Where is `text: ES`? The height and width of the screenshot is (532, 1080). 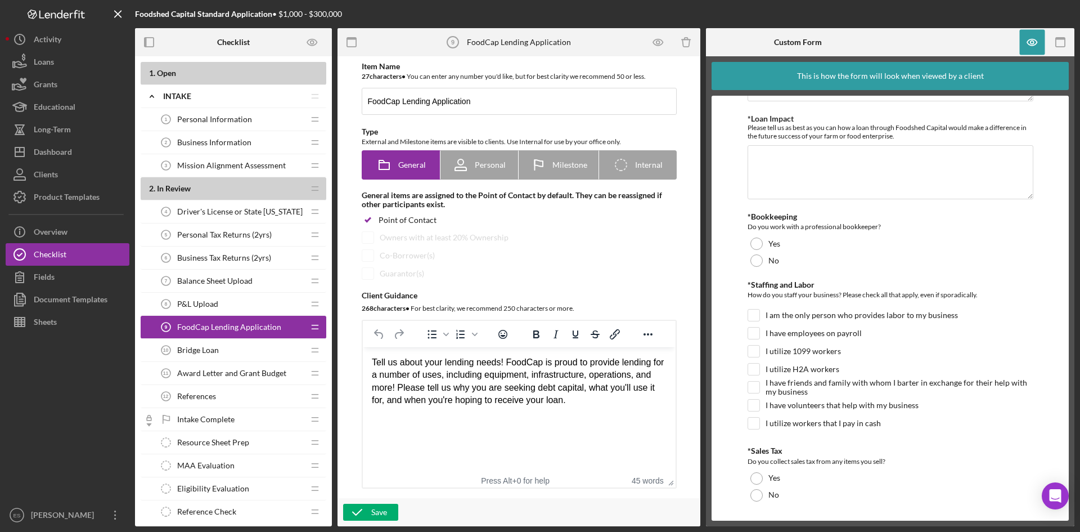 text: ES is located at coordinates (17, 515).